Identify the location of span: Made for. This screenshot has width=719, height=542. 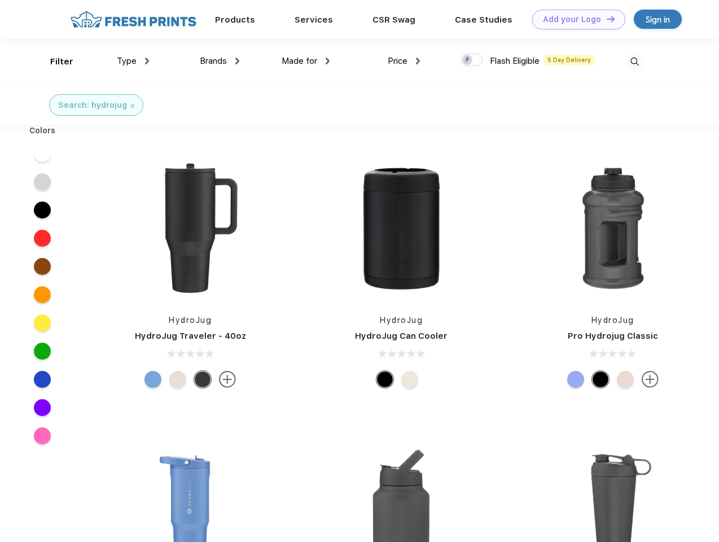
(299, 61).